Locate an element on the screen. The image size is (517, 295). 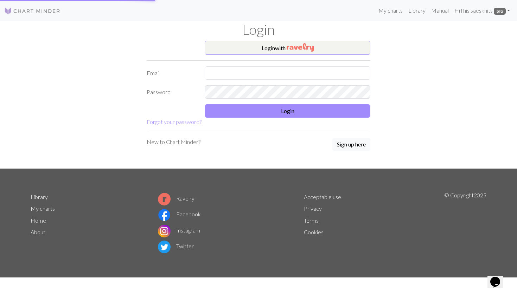
a: Acceptable use is located at coordinates (323, 197).